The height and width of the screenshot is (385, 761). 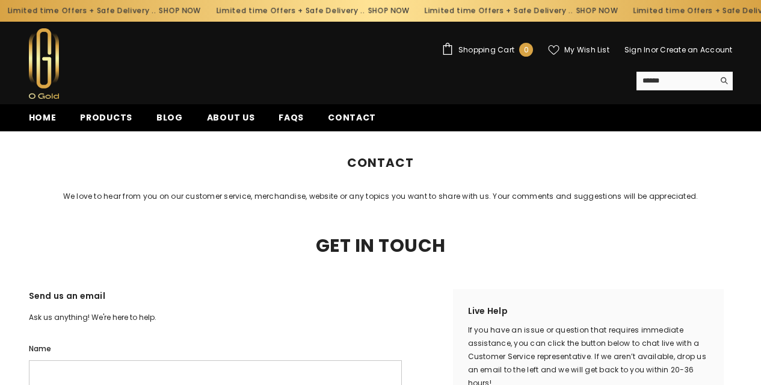 I want to click on p: Ask us anything! We're here to help., so click(x=215, y=317).